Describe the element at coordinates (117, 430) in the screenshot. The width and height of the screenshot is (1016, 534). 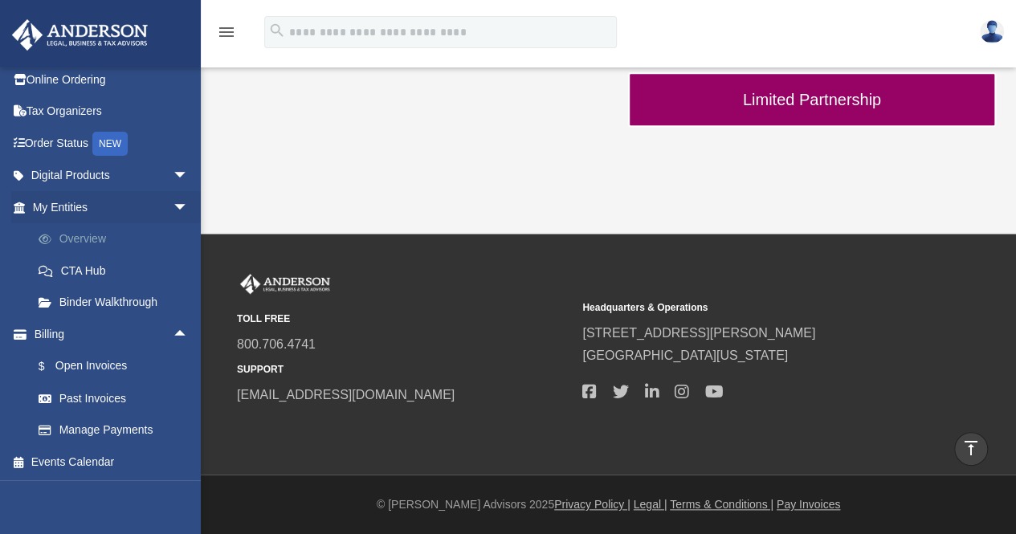
I see `a: Manage Payments` at that location.